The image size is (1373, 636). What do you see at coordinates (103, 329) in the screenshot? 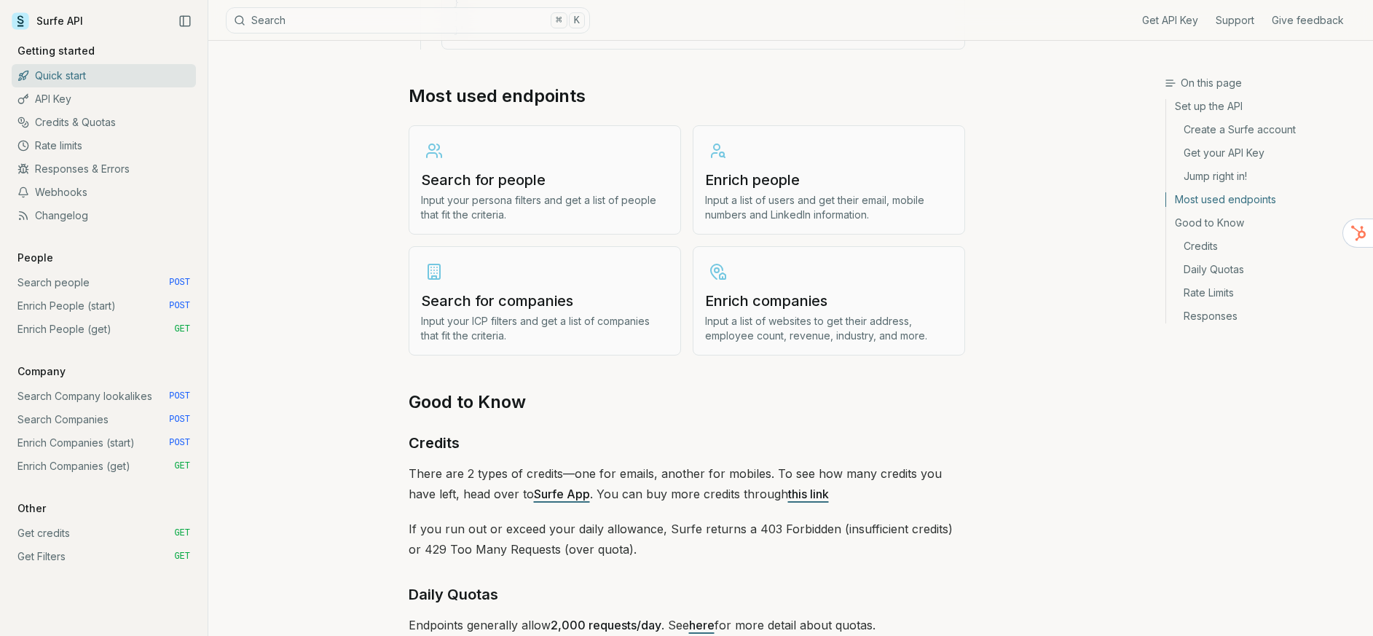
I see `a: Enrich People (get) GET` at bounding box center [103, 329].